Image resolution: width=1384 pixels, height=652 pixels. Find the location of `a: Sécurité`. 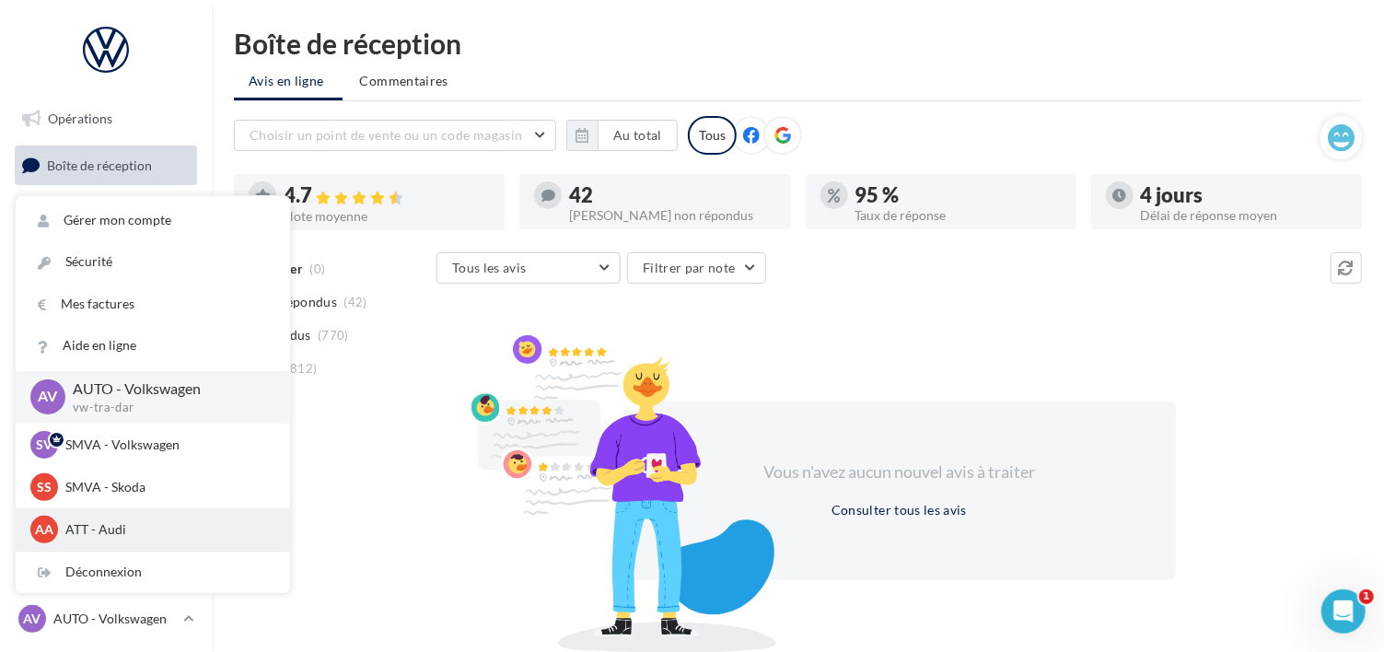

a: Sécurité is located at coordinates (153, 261).